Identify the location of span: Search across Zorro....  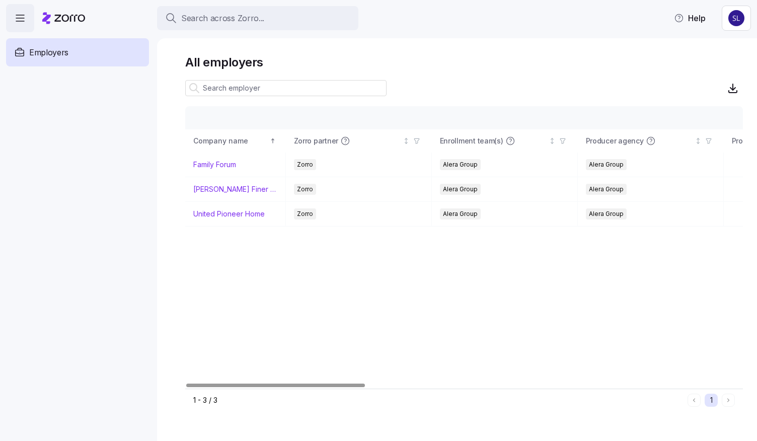
(222, 18).